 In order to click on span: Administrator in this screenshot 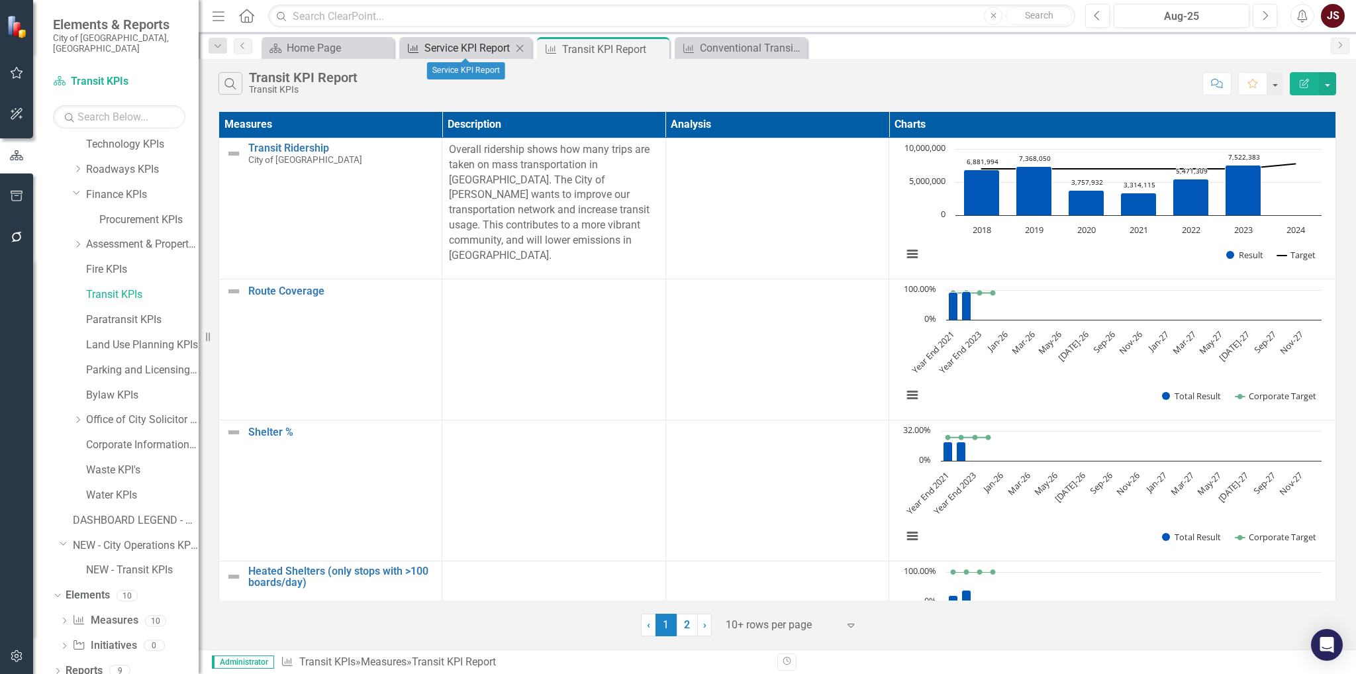, I will do `click(243, 662)`.